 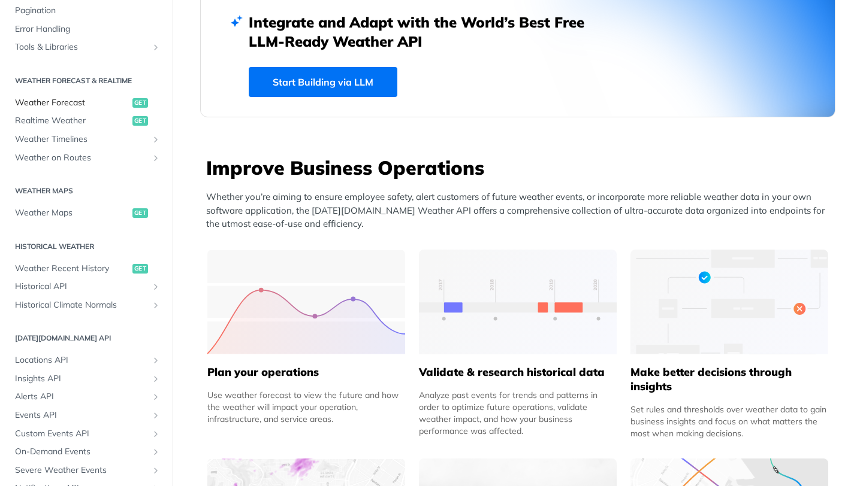 I want to click on a: Weather on RoutesShow subpages for Weather on Routes, so click(x=86, y=158).